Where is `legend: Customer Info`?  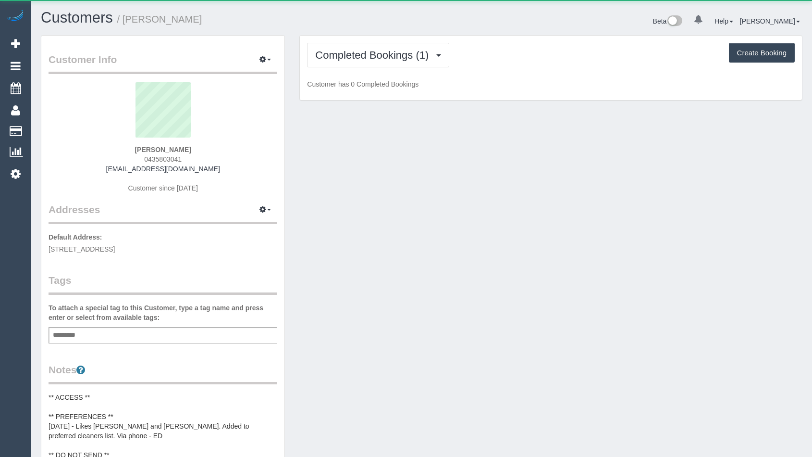
legend: Customer Info is located at coordinates (163, 63).